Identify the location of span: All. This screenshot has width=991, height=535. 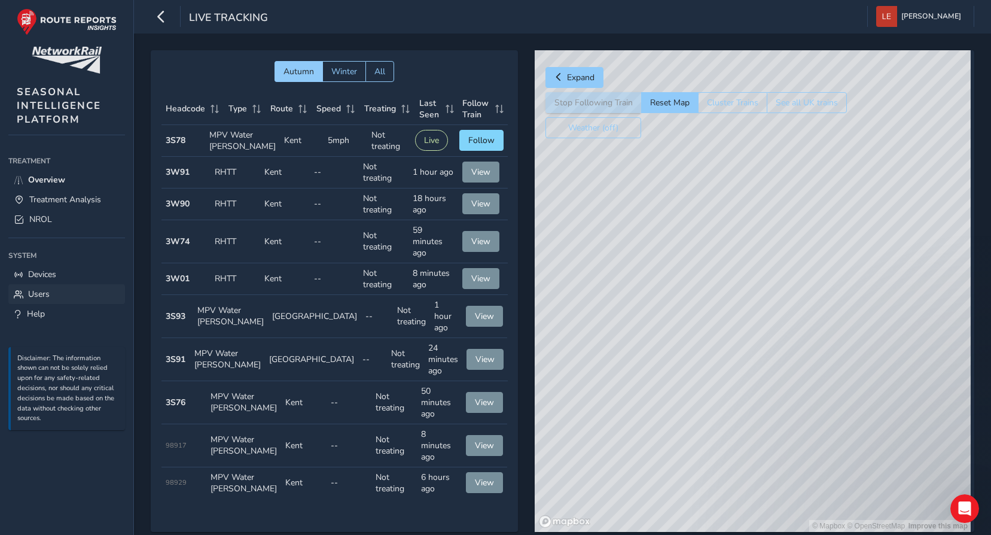
(380, 71).